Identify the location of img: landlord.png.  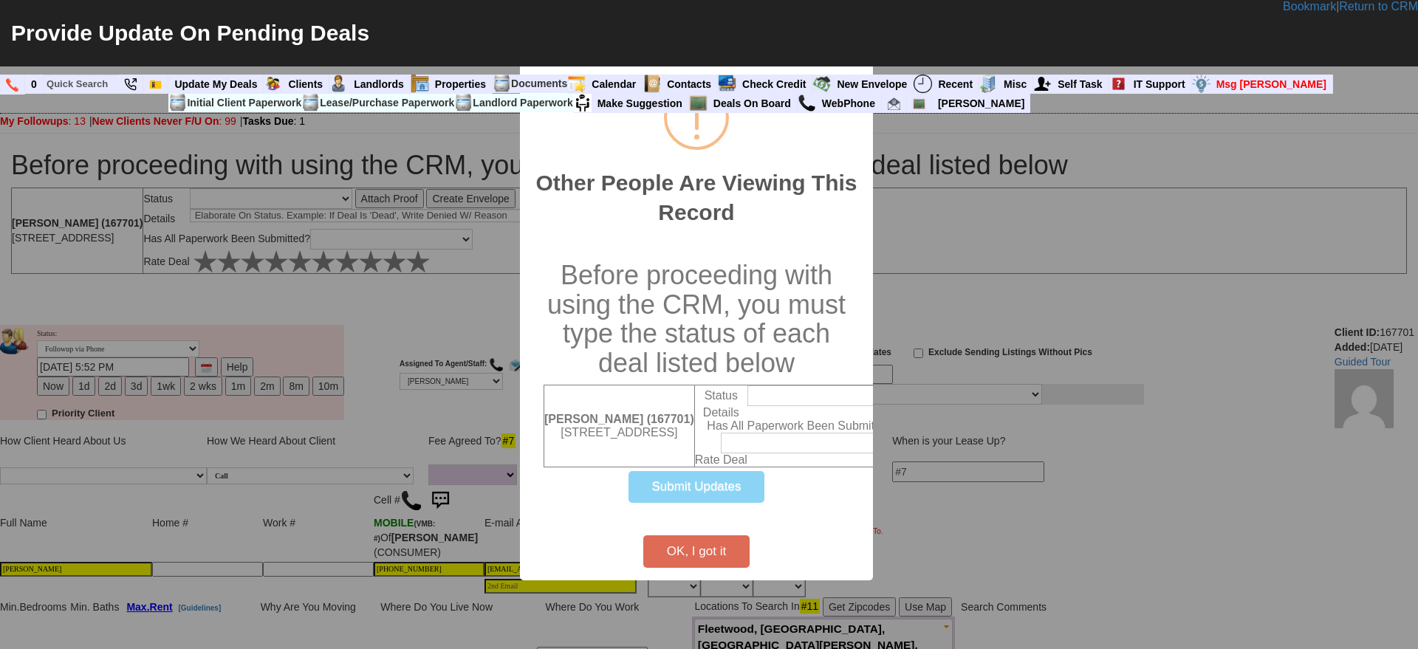
(338, 83).